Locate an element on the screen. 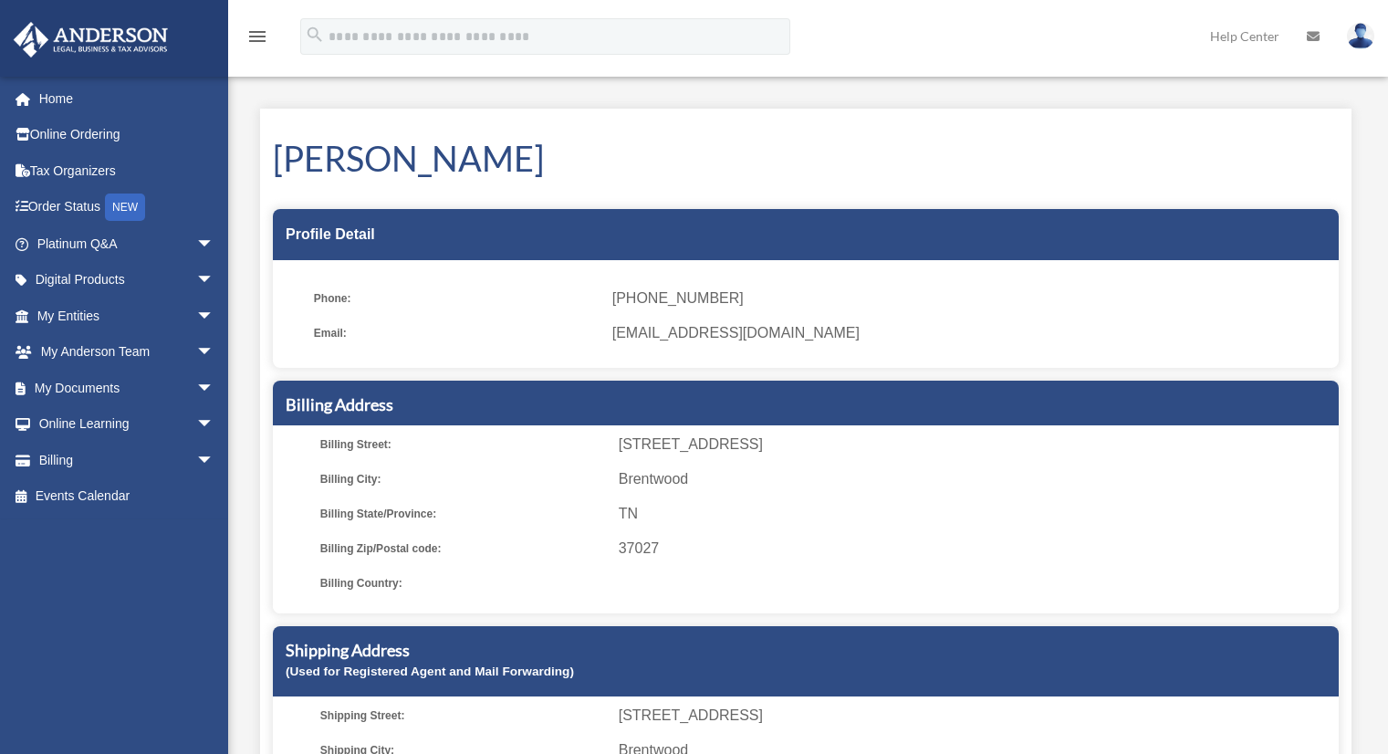  a: Online Ordering is located at coordinates (127, 135).